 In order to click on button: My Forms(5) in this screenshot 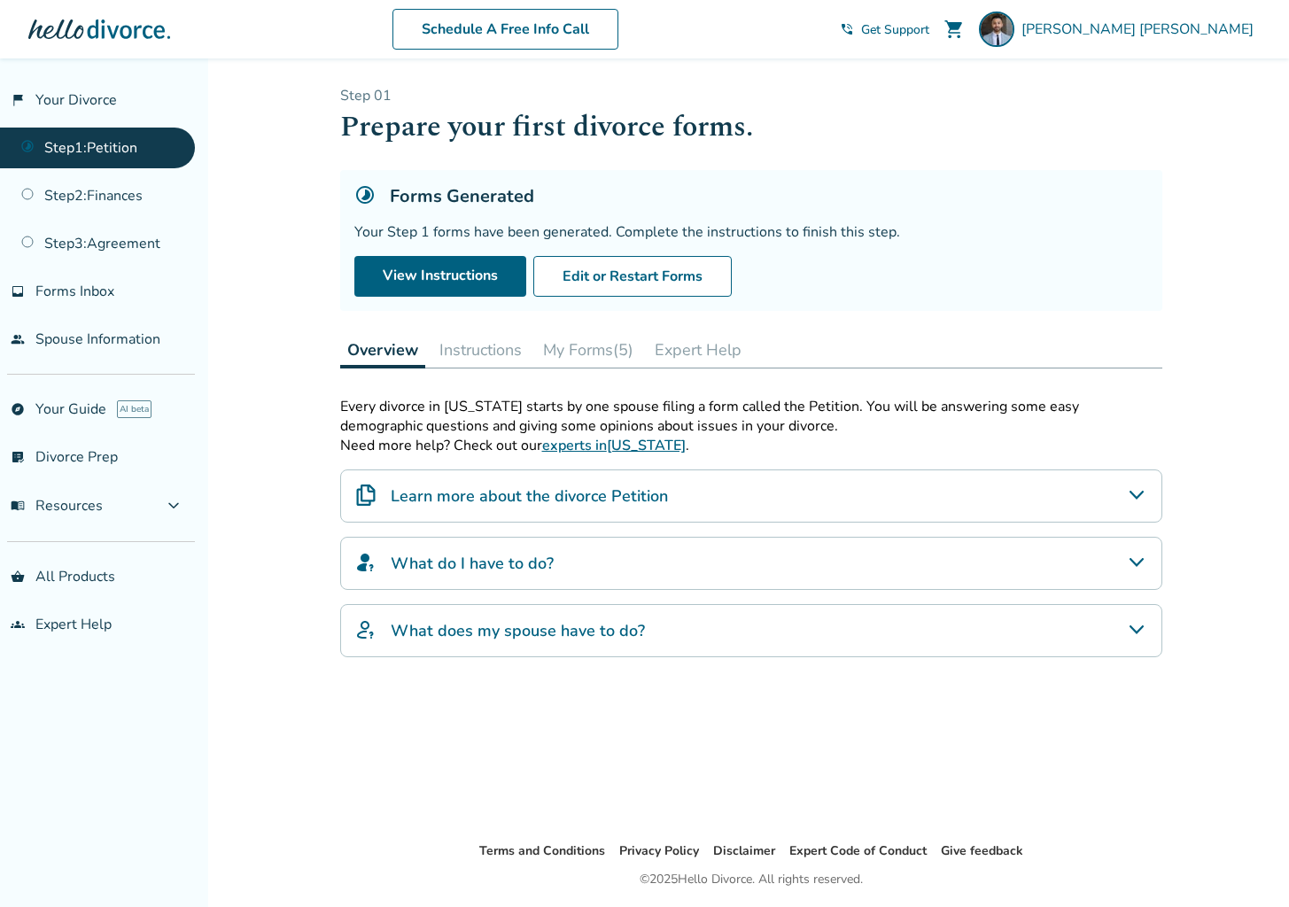, I will do `click(588, 350)`.